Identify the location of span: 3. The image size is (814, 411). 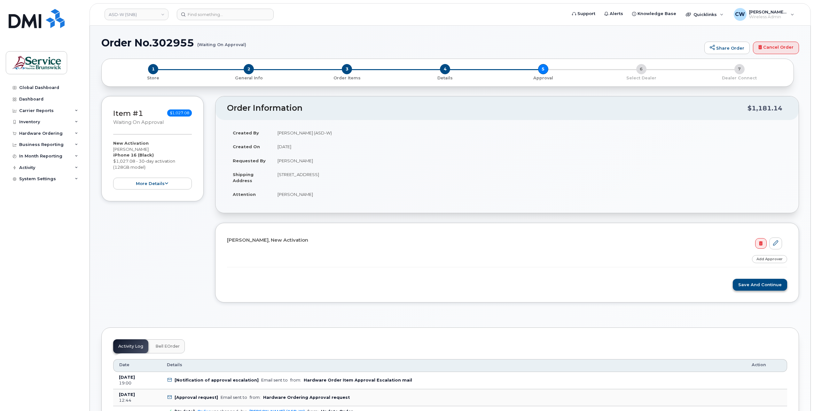
(347, 69).